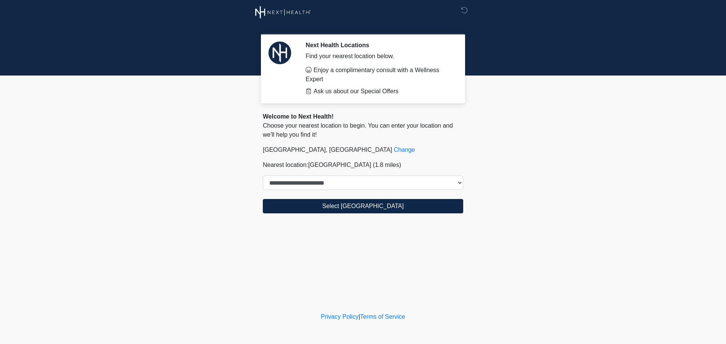  What do you see at coordinates (283, 12) in the screenshot?
I see `img: Next Health Wellness Logo` at bounding box center [283, 12].